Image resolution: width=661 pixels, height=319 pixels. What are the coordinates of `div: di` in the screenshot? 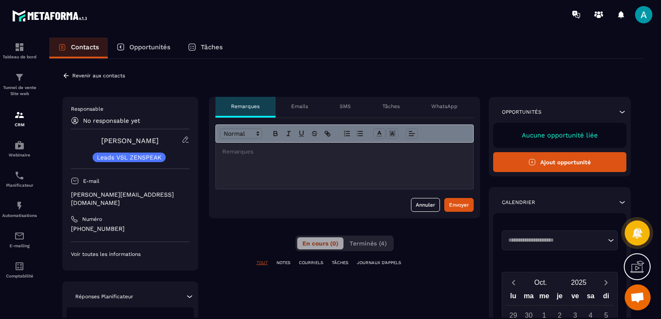 It's located at (606, 297).